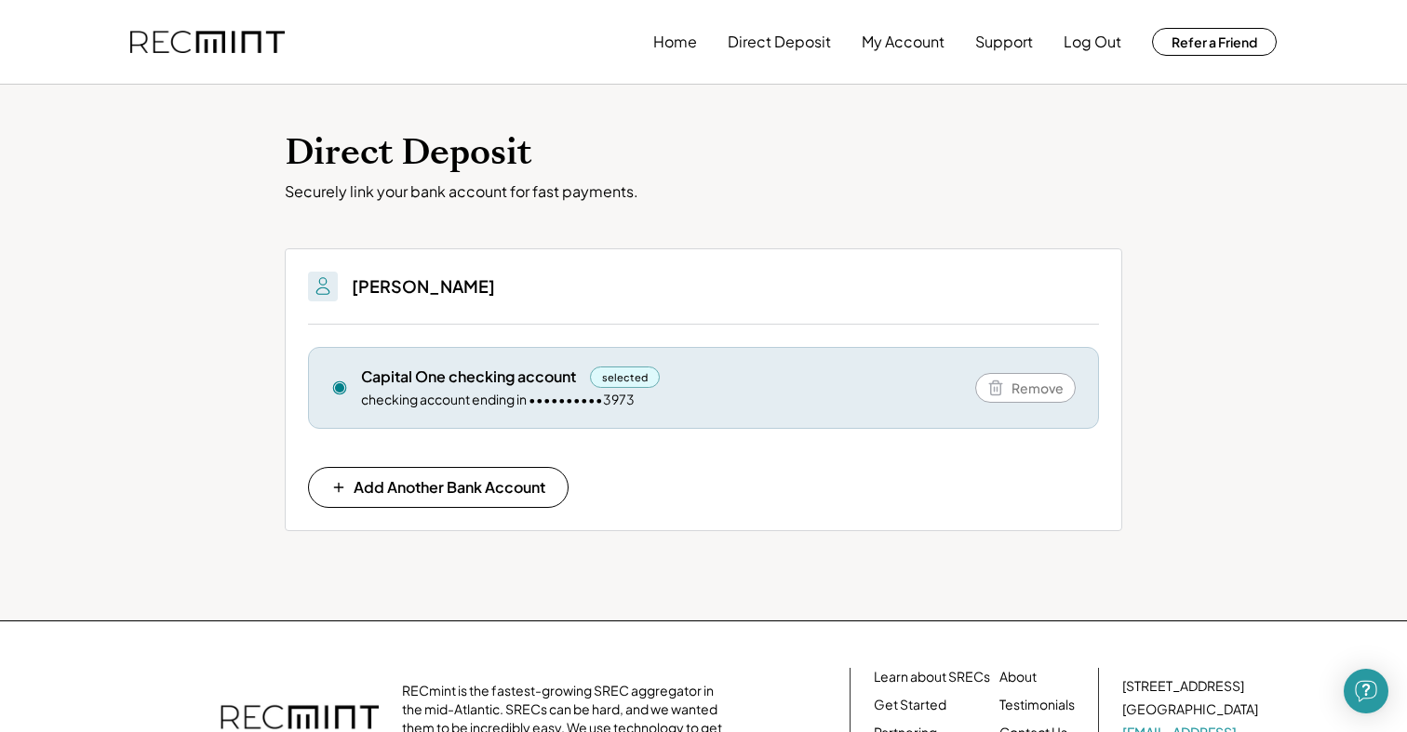 This screenshot has height=732, width=1407. What do you see at coordinates (779, 42) in the screenshot?
I see `button: Direct Deposit` at bounding box center [779, 42].